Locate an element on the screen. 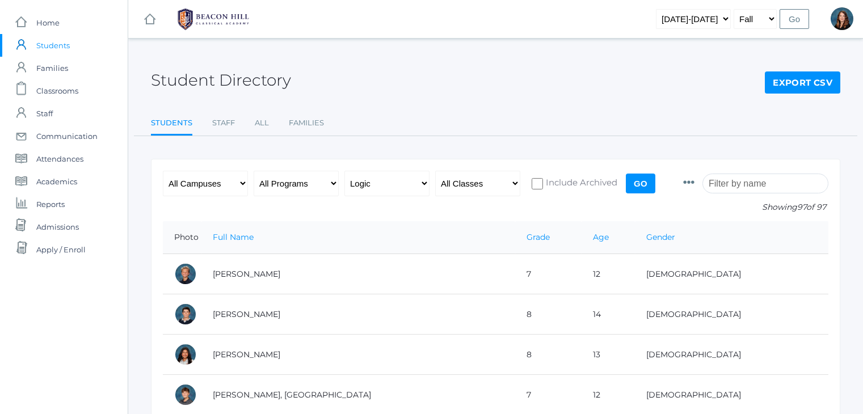 The width and height of the screenshot is (863, 414). a: Export CSV is located at coordinates (802, 83).